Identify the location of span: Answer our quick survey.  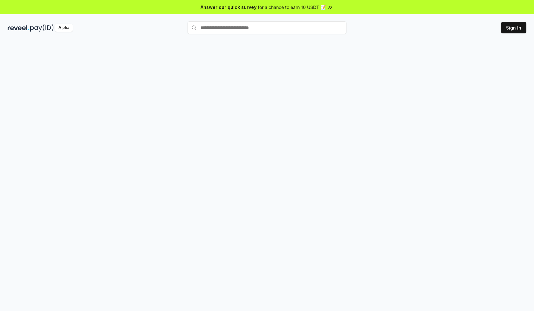
(229, 7).